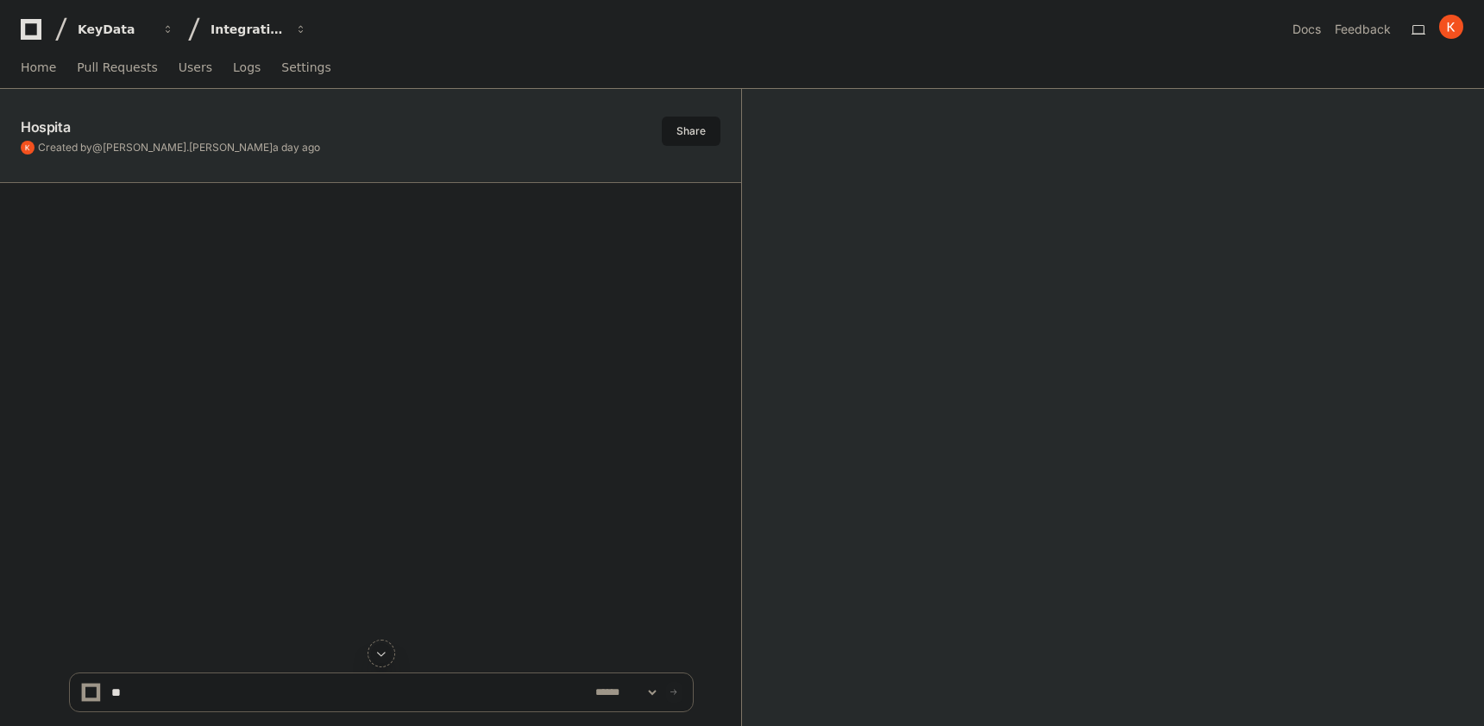 The width and height of the screenshot is (1484, 726). What do you see at coordinates (116, 67) in the screenshot?
I see `span: Pull Requests` at bounding box center [116, 67].